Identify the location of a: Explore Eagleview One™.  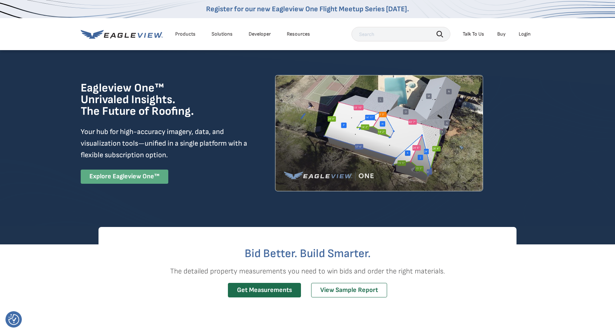
(124, 177).